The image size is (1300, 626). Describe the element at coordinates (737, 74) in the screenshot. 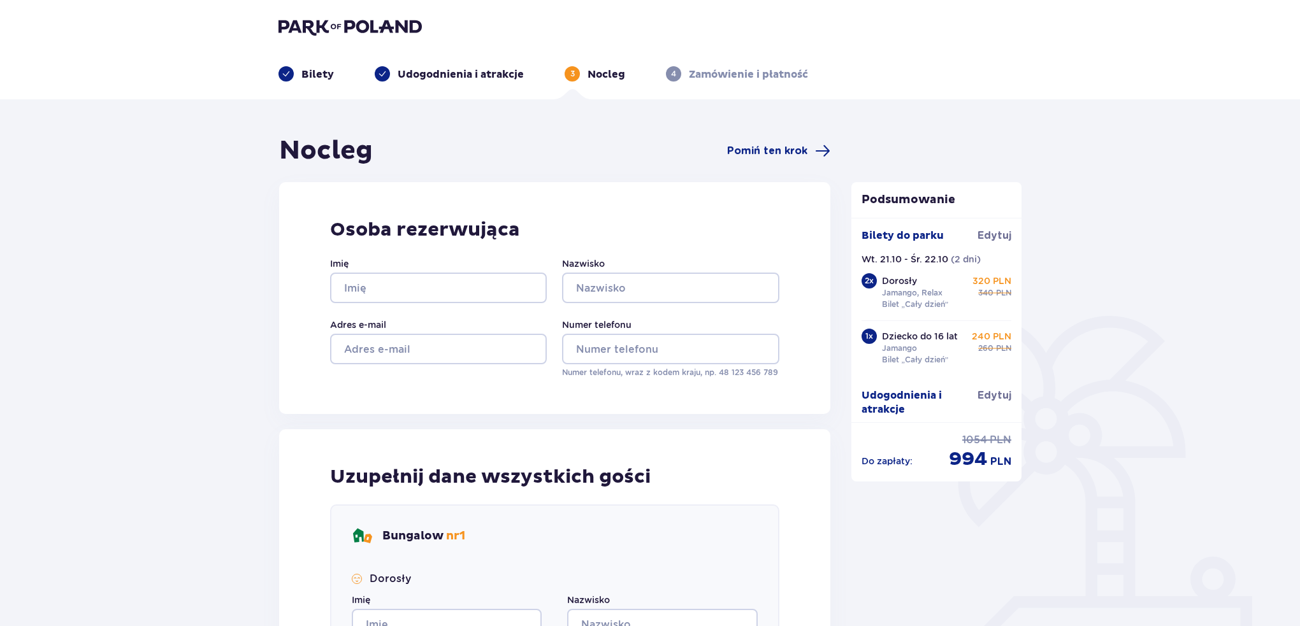

I see `div: 4Zamówienie i płatność` at that location.